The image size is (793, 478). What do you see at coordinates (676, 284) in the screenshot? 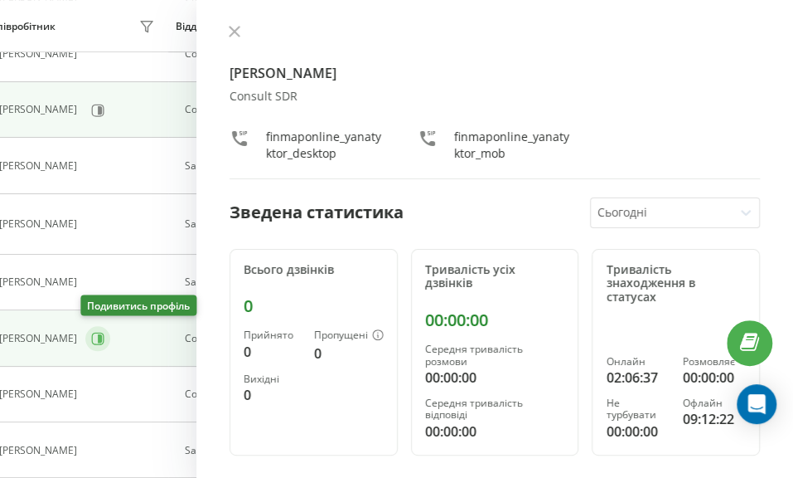
I see `div: Тривалість знаходження в статусах` at bounding box center [676, 284].